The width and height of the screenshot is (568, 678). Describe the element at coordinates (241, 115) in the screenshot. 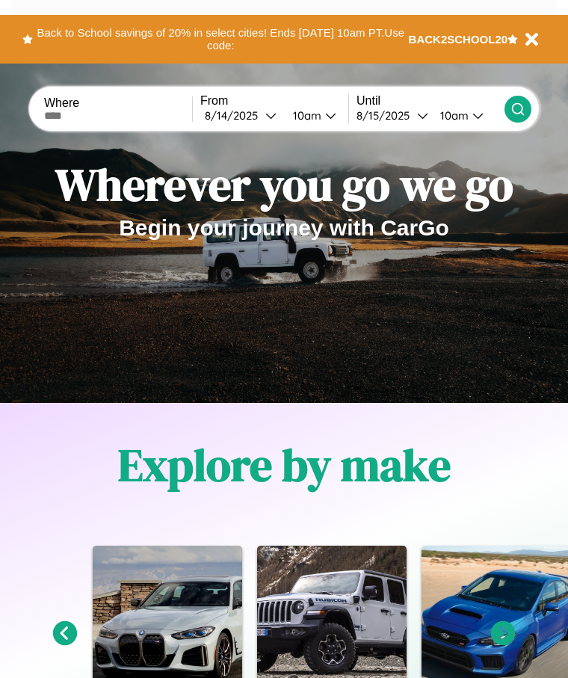

I see `button: 8/14/2025` at that location.